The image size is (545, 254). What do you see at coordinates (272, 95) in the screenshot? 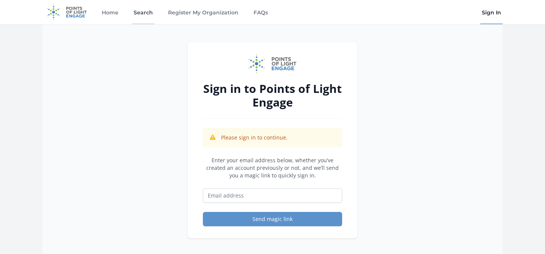
I see `h2: Sign in to Points of Light Engage` at bounding box center [272, 95].